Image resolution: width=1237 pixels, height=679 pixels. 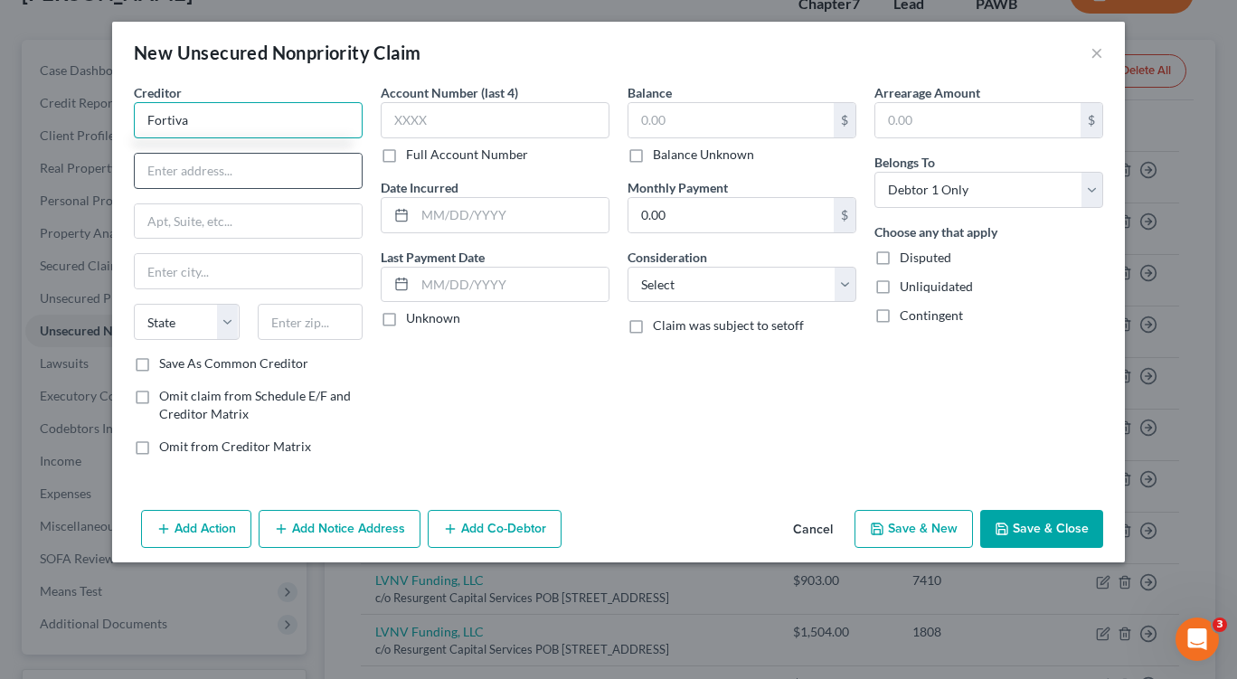 What do you see at coordinates (248, 120) in the screenshot?
I see `input: Search creditor by name...` at bounding box center [248, 120].